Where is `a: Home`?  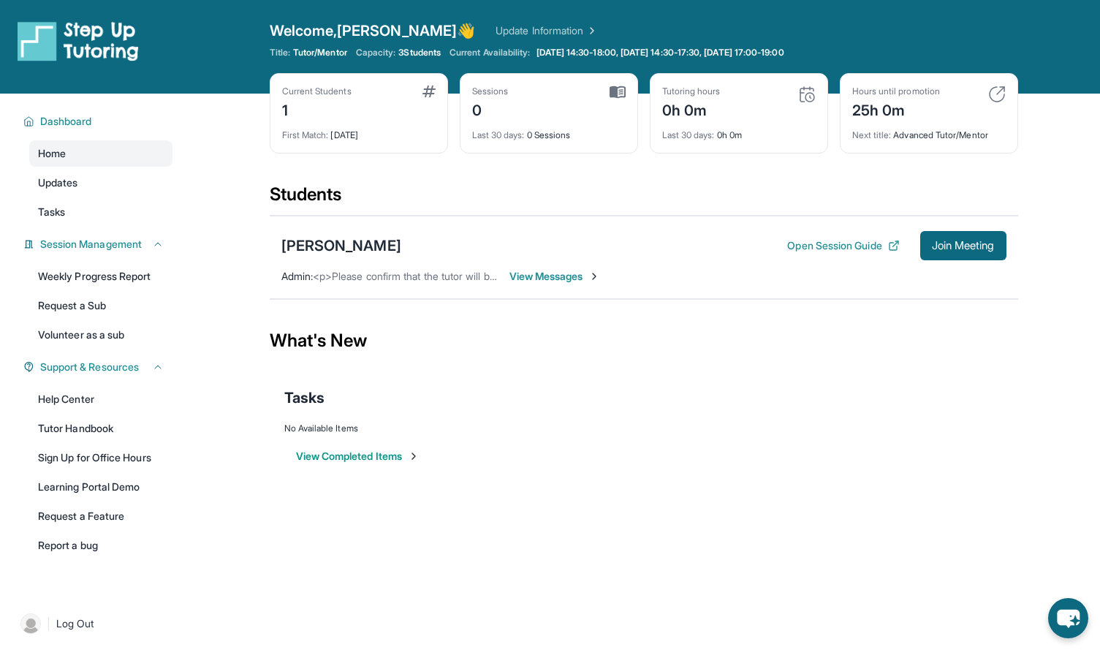 a: Home is located at coordinates (101, 153).